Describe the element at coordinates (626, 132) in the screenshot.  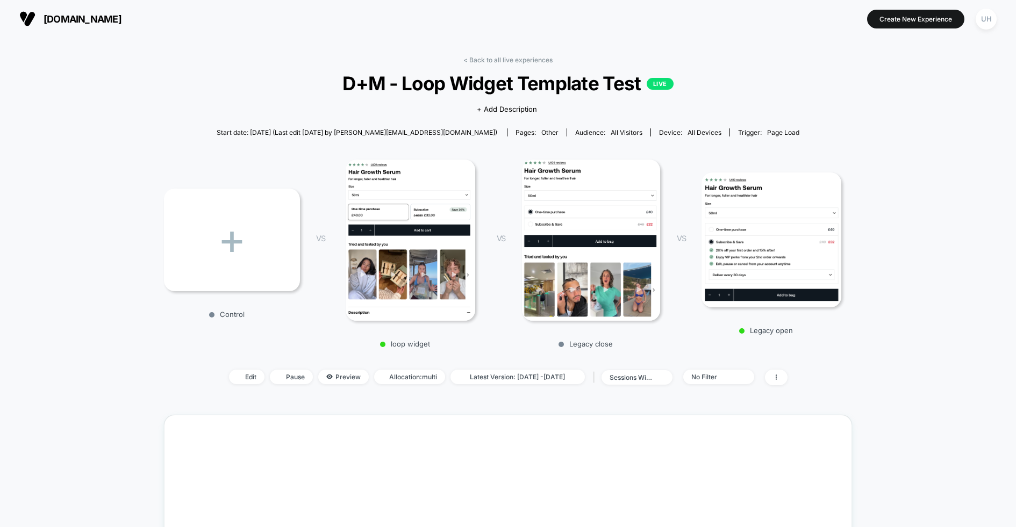
I see `span: All Visitors` at that location.